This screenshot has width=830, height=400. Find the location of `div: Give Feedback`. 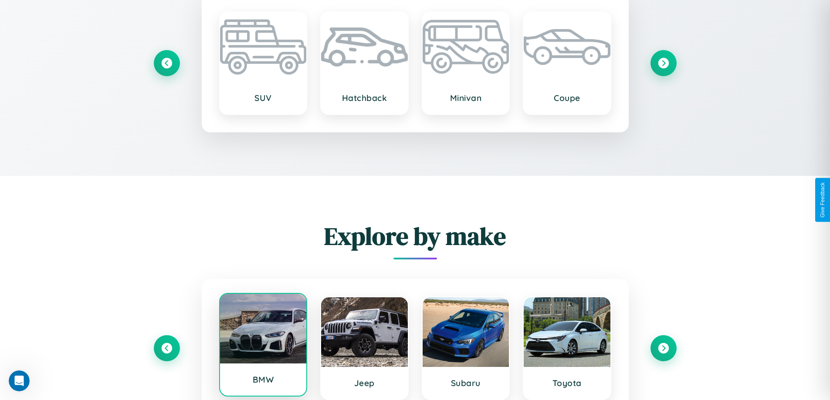

div: Give Feedback is located at coordinates (822, 200).